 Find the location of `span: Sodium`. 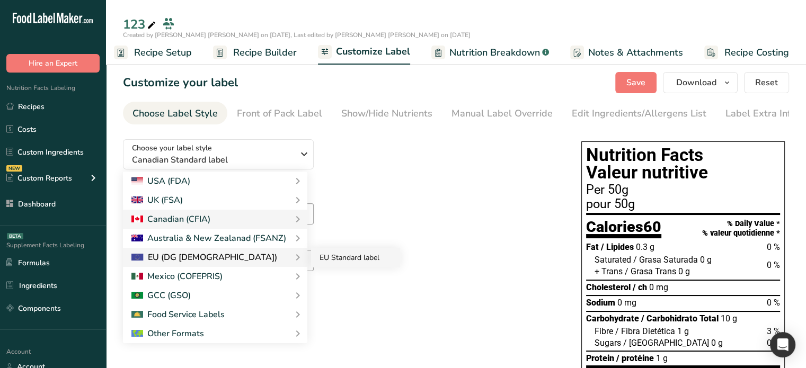

span: Sodium is located at coordinates (600, 303).